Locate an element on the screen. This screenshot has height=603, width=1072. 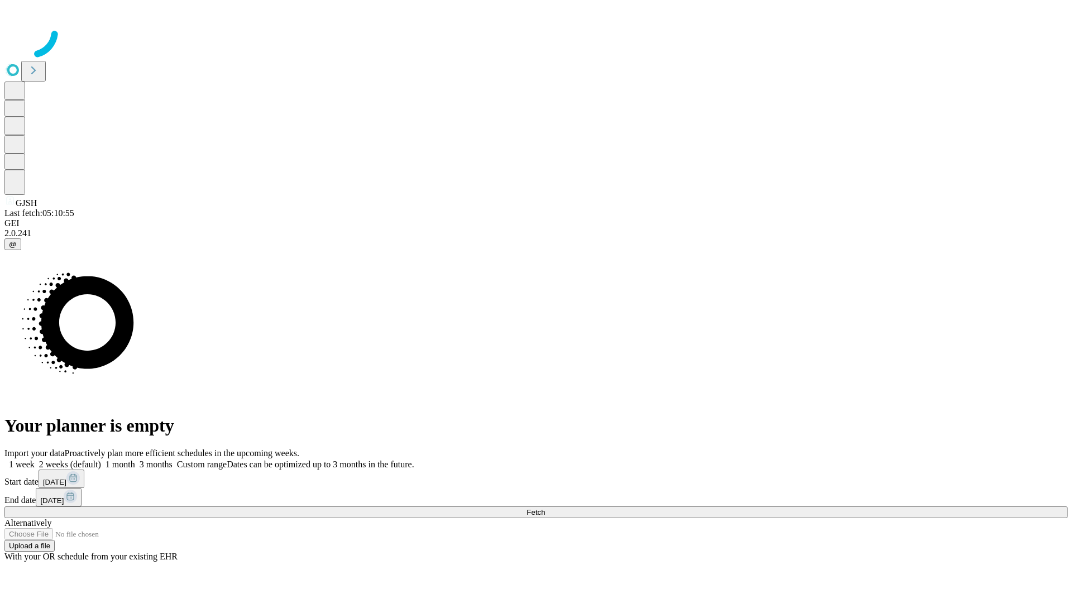
span: Custom range is located at coordinates (201, 464).